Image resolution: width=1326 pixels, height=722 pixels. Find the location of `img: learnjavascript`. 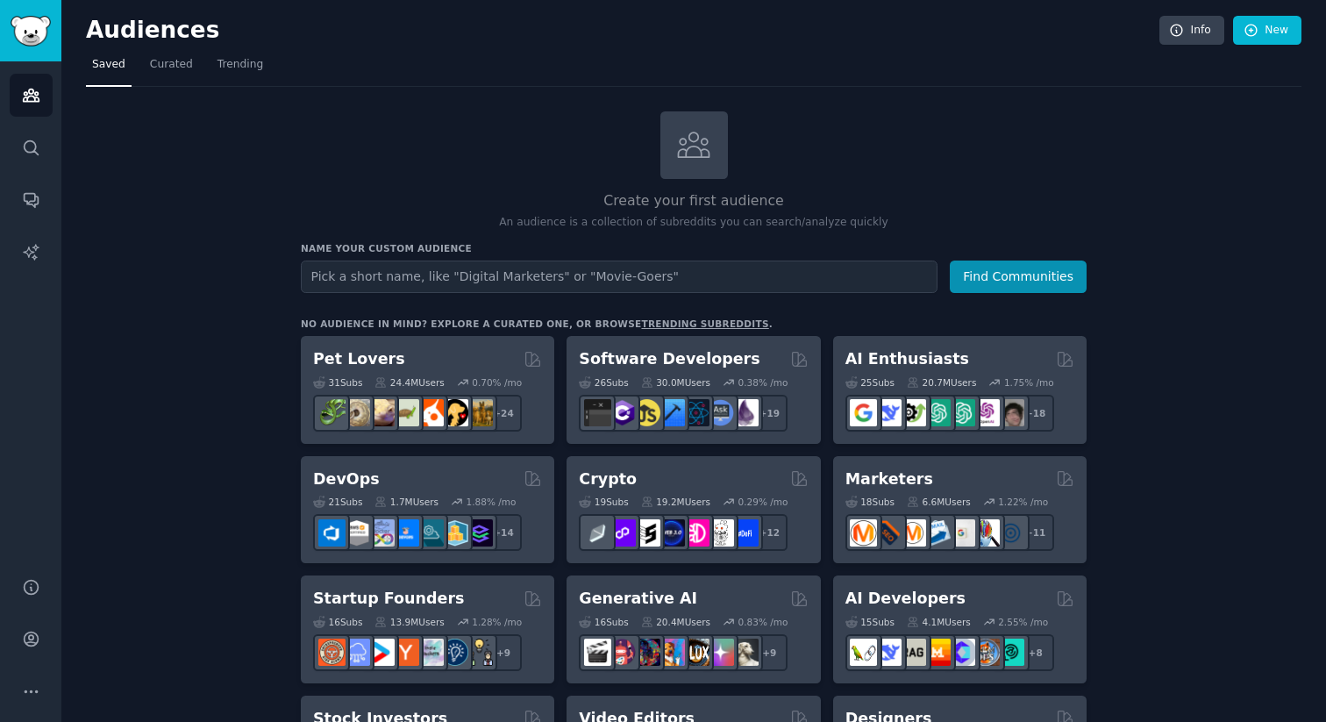

img: learnjavascript is located at coordinates (646, 412).